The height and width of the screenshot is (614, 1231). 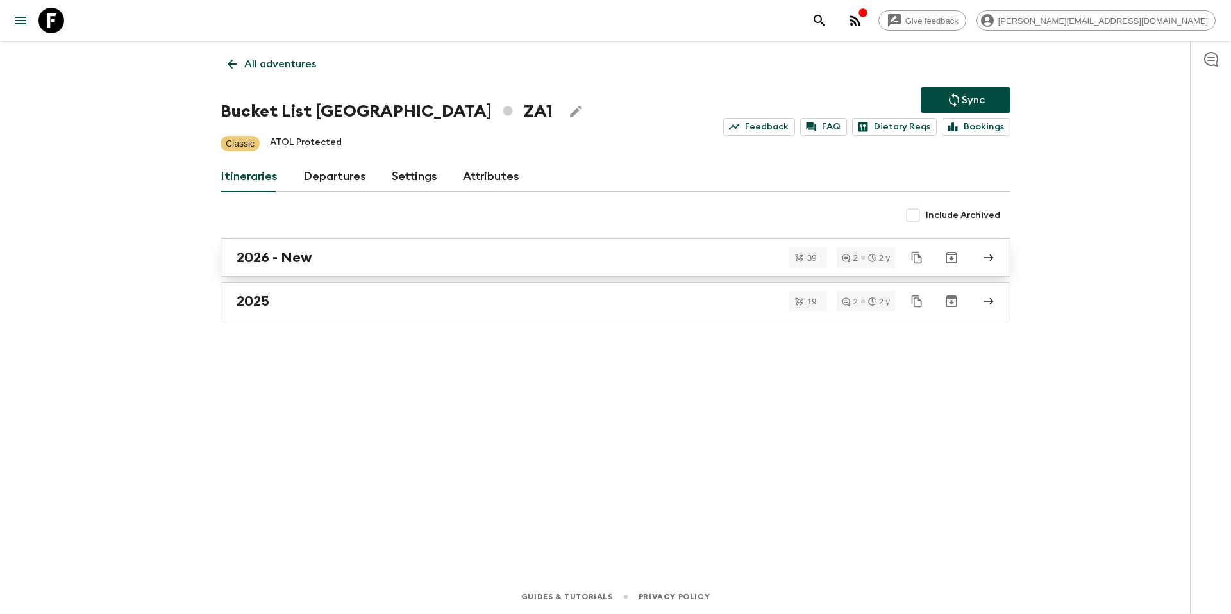 I want to click on a: Settings, so click(x=414, y=177).